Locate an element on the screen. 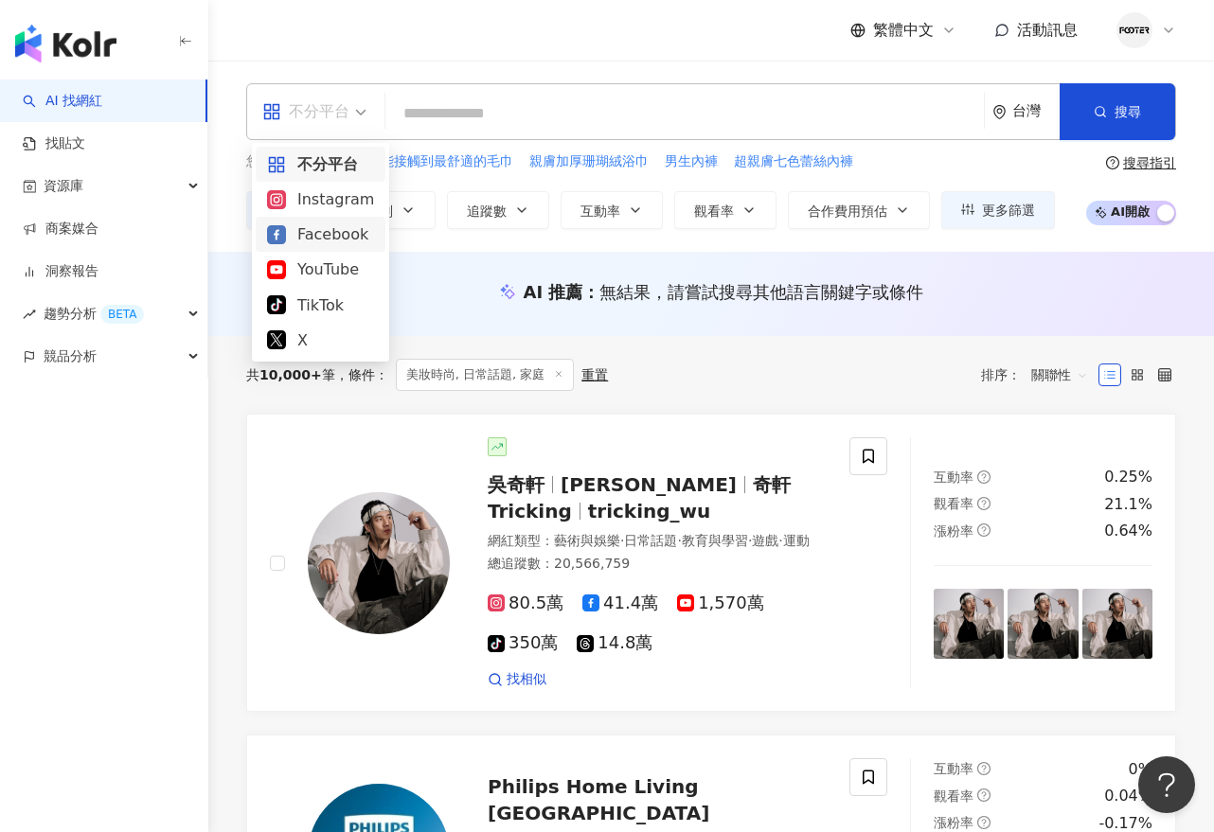  div: 重置 is located at coordinates (595, 375).